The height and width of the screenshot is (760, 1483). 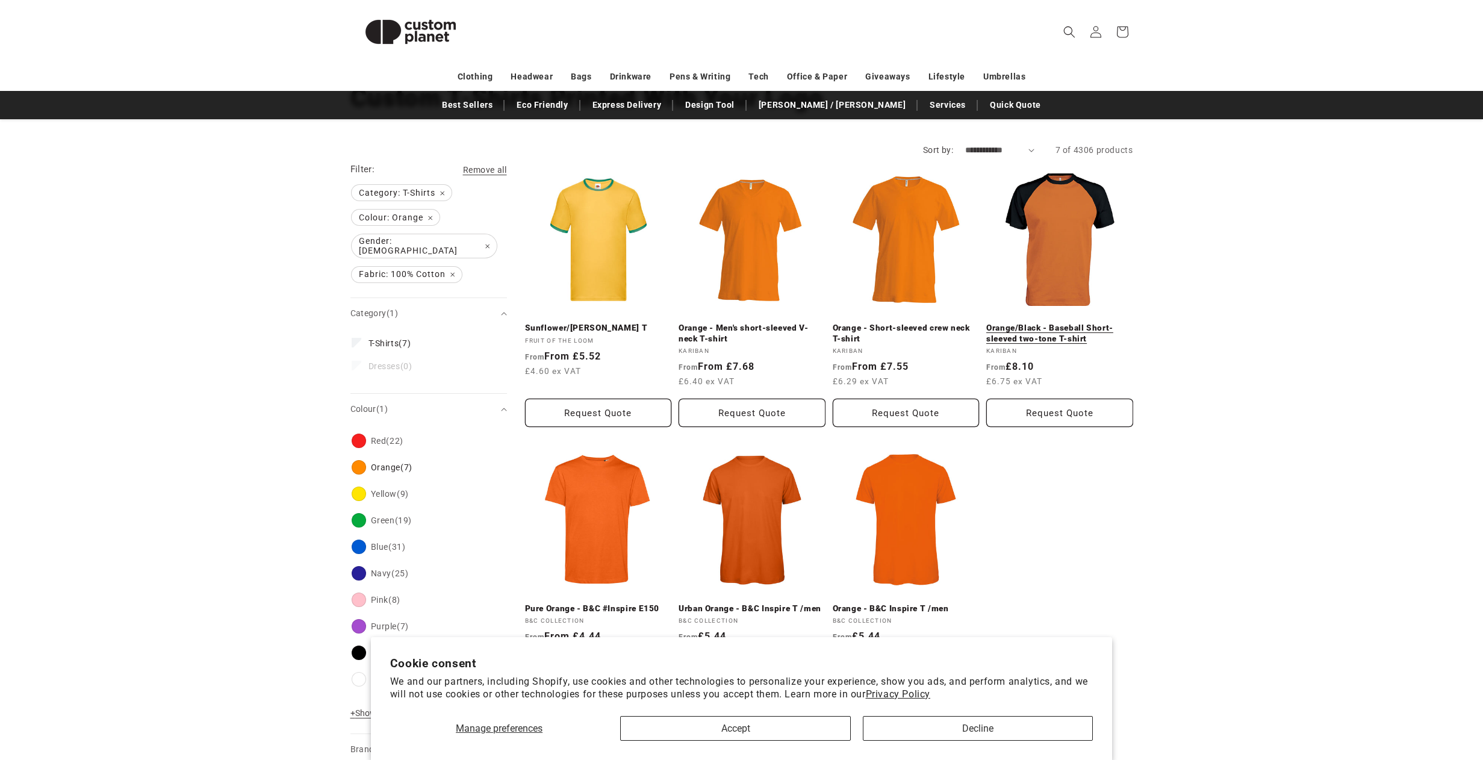 I want to click on a: Category: T-Shirts, so click(x=401, y=193).